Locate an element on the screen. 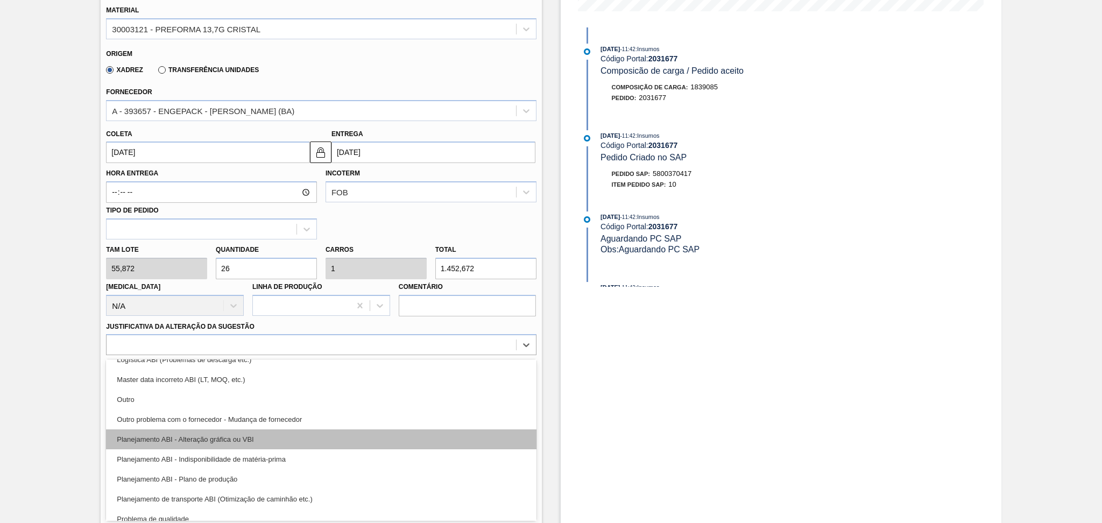 The height and width of the screenshot is (523, 1102). label: Hora Entrega is located at coordinates (212, 173).